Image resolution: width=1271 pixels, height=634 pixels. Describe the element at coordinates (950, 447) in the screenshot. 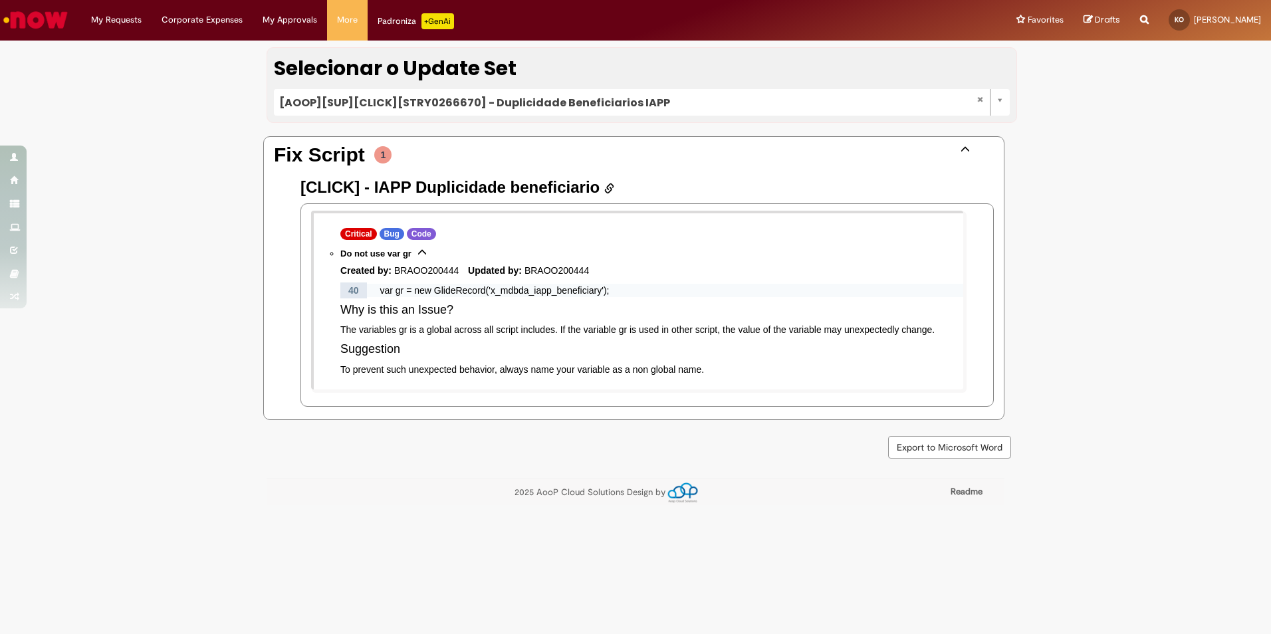

I see `button: Export to Microsoft Word` at that location.